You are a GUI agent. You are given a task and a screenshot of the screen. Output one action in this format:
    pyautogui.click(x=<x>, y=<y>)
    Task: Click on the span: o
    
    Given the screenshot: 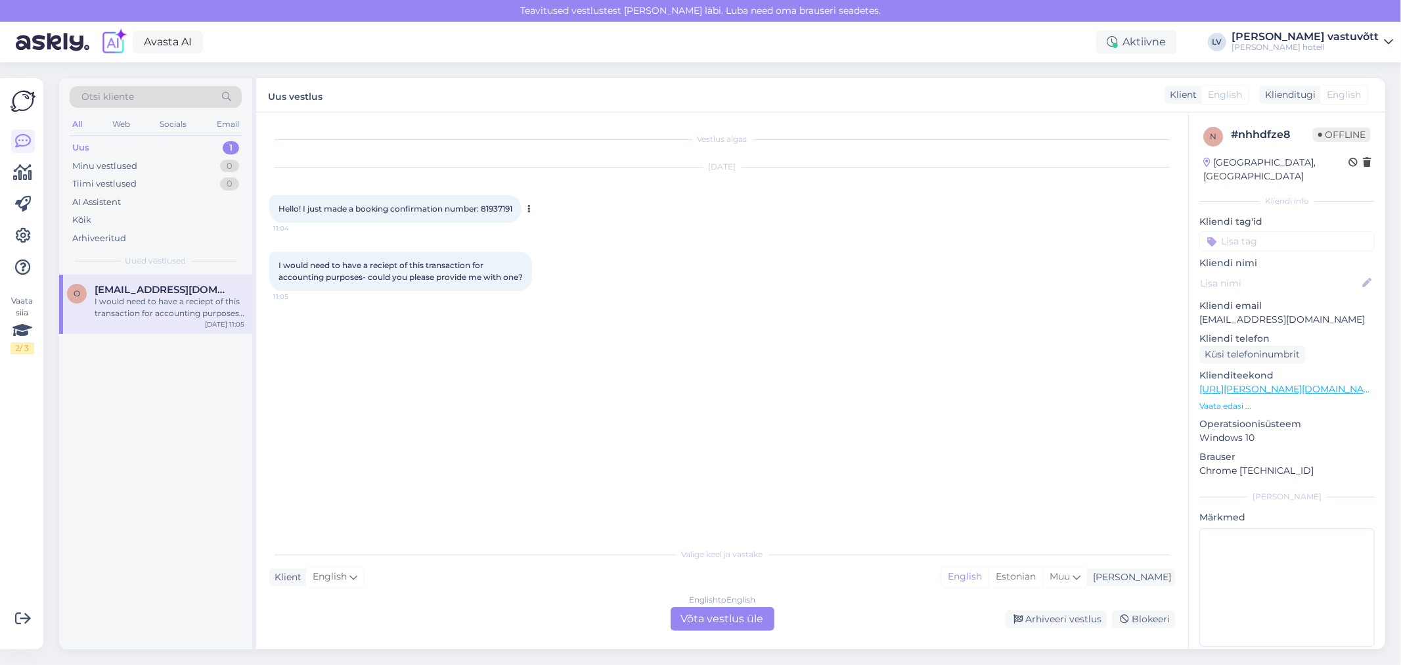 What is the action you would take?
    pyautogui.click(x=77, y=293)
    